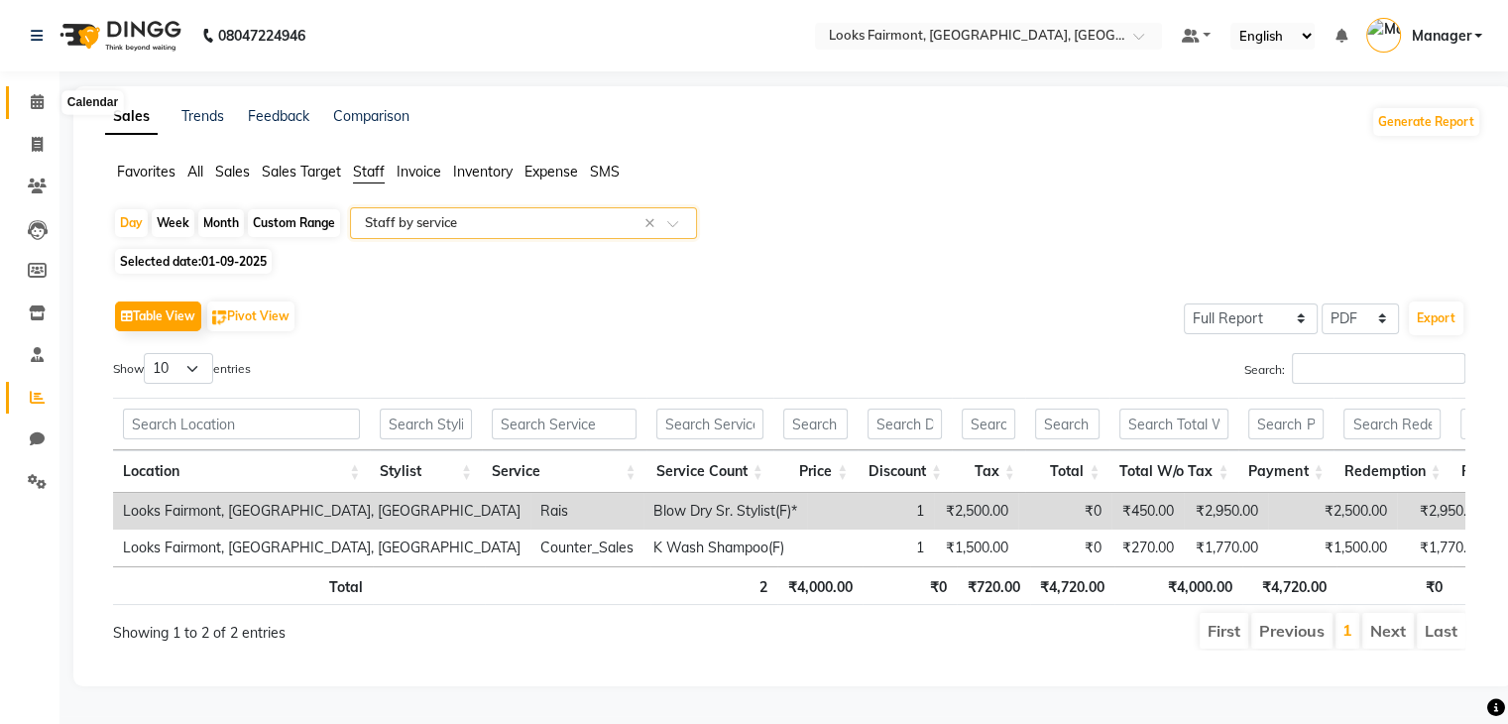 The width and height of the screenshot is (1508, 724). I want to click on th: Redemption: activate to sort column ascending, so click(1392, 471).